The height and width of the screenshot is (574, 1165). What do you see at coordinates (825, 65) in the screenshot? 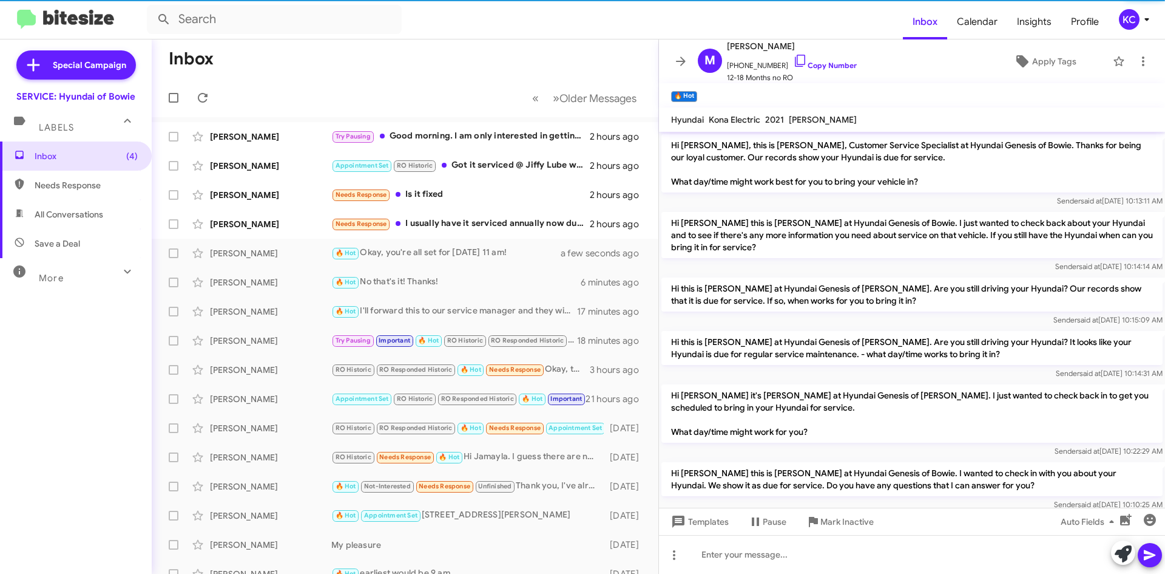
I see `a: Copy Number` at bounding box center [825, 65].